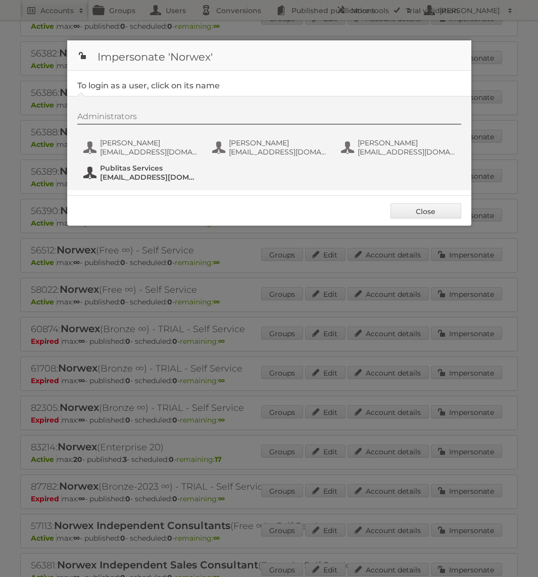 Image resolution: width=538 pixels, height=577 pixels. What do you see at coordinates (269, 118) in the screenshot?
I see `div: Administrators` at bounding box center [269, 118].